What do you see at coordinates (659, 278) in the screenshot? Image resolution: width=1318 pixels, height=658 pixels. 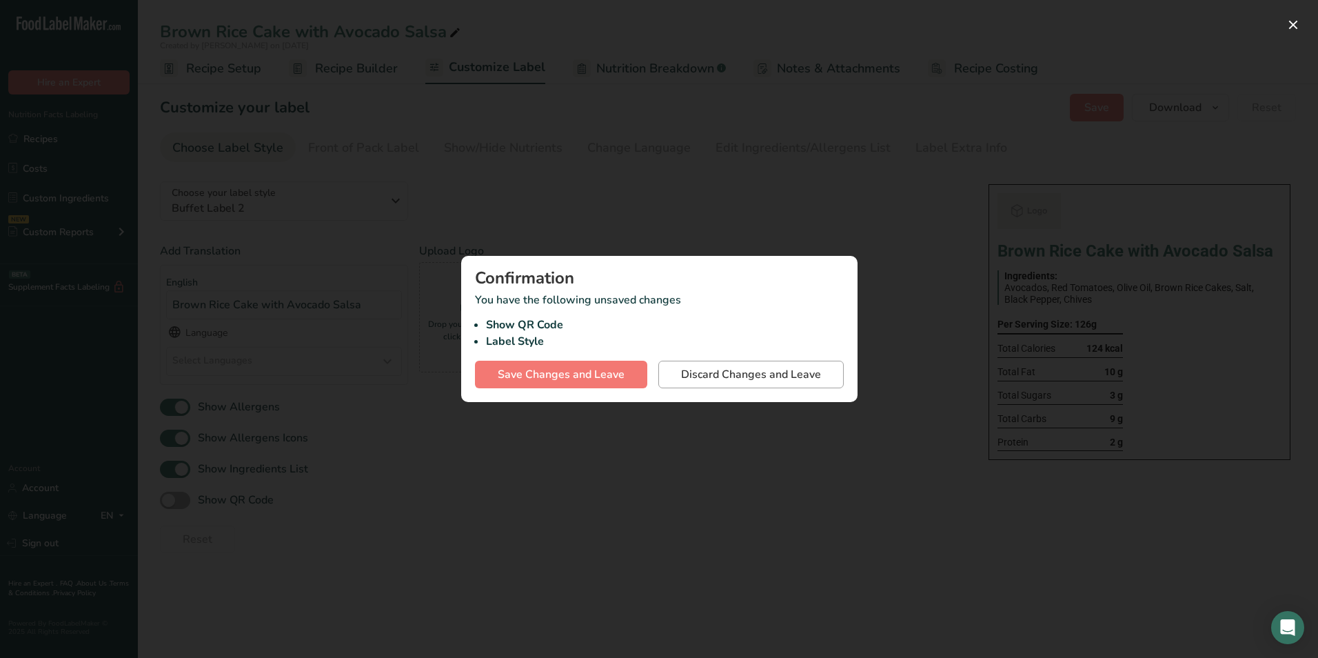 I see `div: Confirmation` at bounding box center [659, 278].